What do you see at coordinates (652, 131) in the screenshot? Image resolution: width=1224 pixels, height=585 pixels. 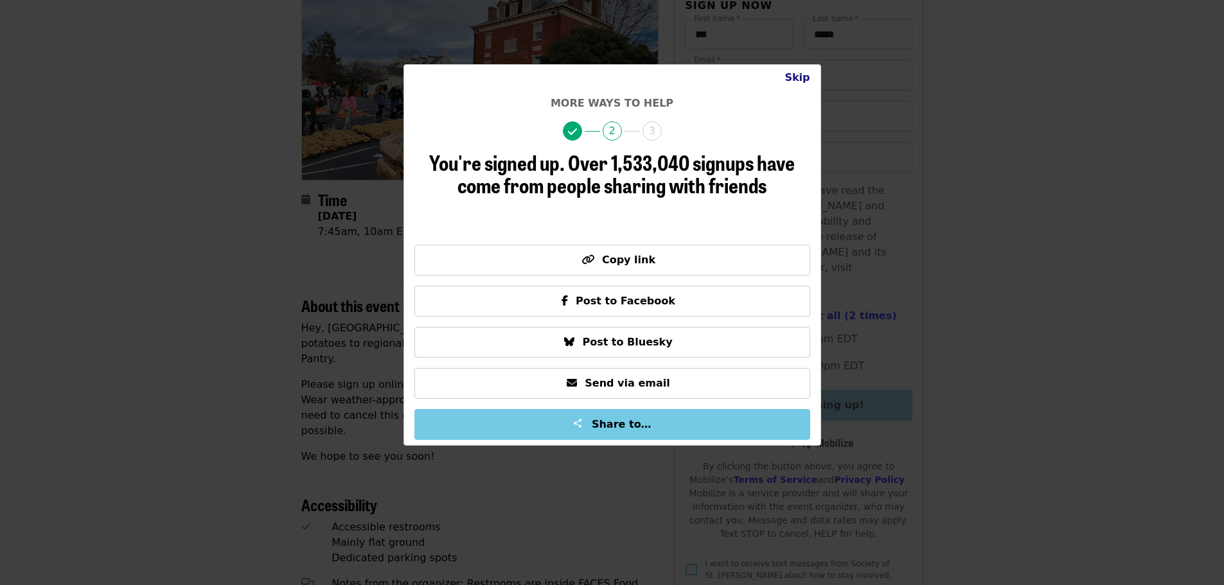 I see `span: 3` at bounding box center [652, 131].